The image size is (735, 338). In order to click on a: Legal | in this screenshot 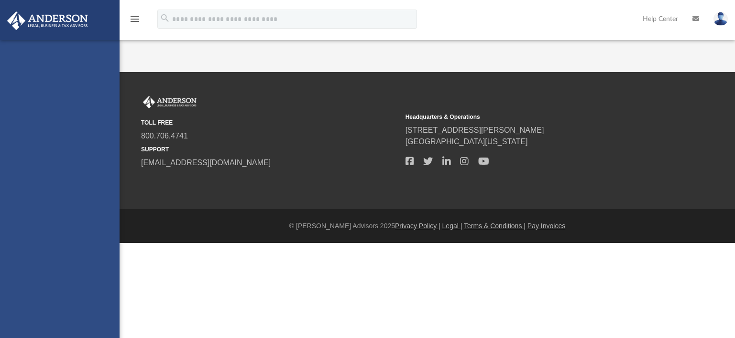, I will do `click(452, 226)`.